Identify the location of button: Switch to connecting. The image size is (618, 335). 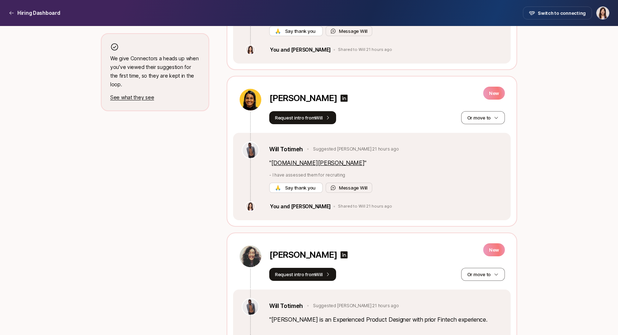
(557, 13).